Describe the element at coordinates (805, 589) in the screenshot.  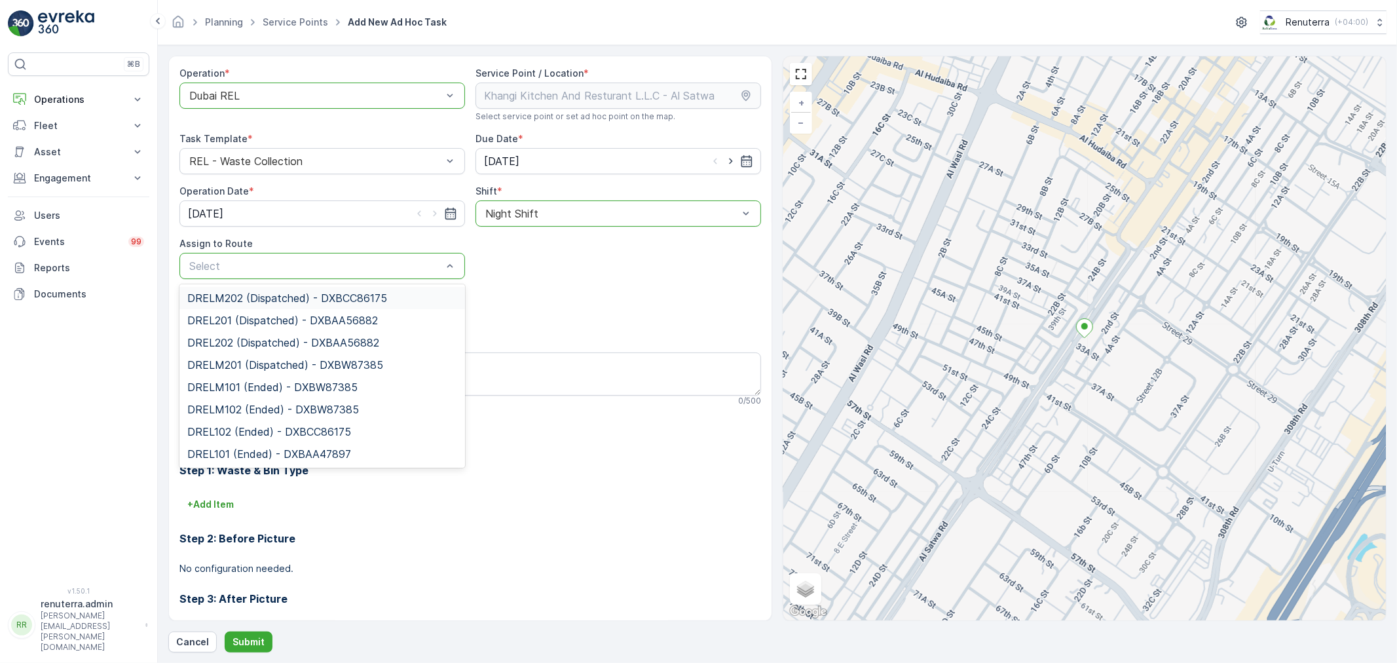
I see `a: Layers` at that location.